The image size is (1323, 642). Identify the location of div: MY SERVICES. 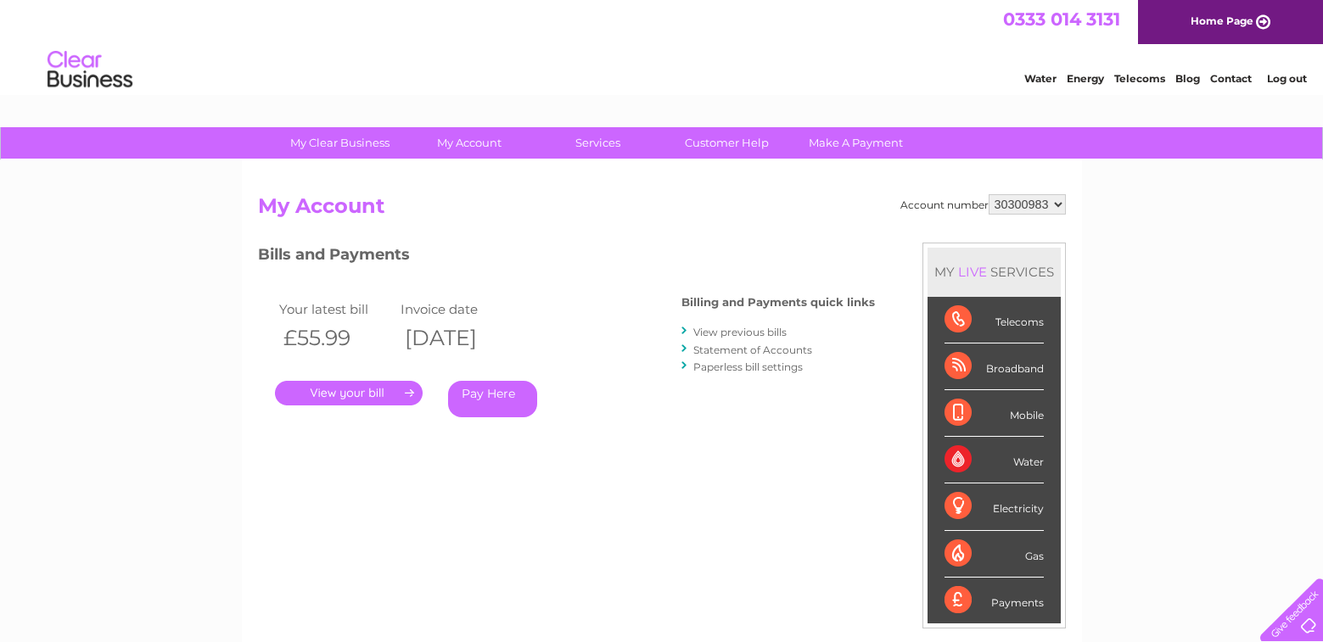
(993, 271).